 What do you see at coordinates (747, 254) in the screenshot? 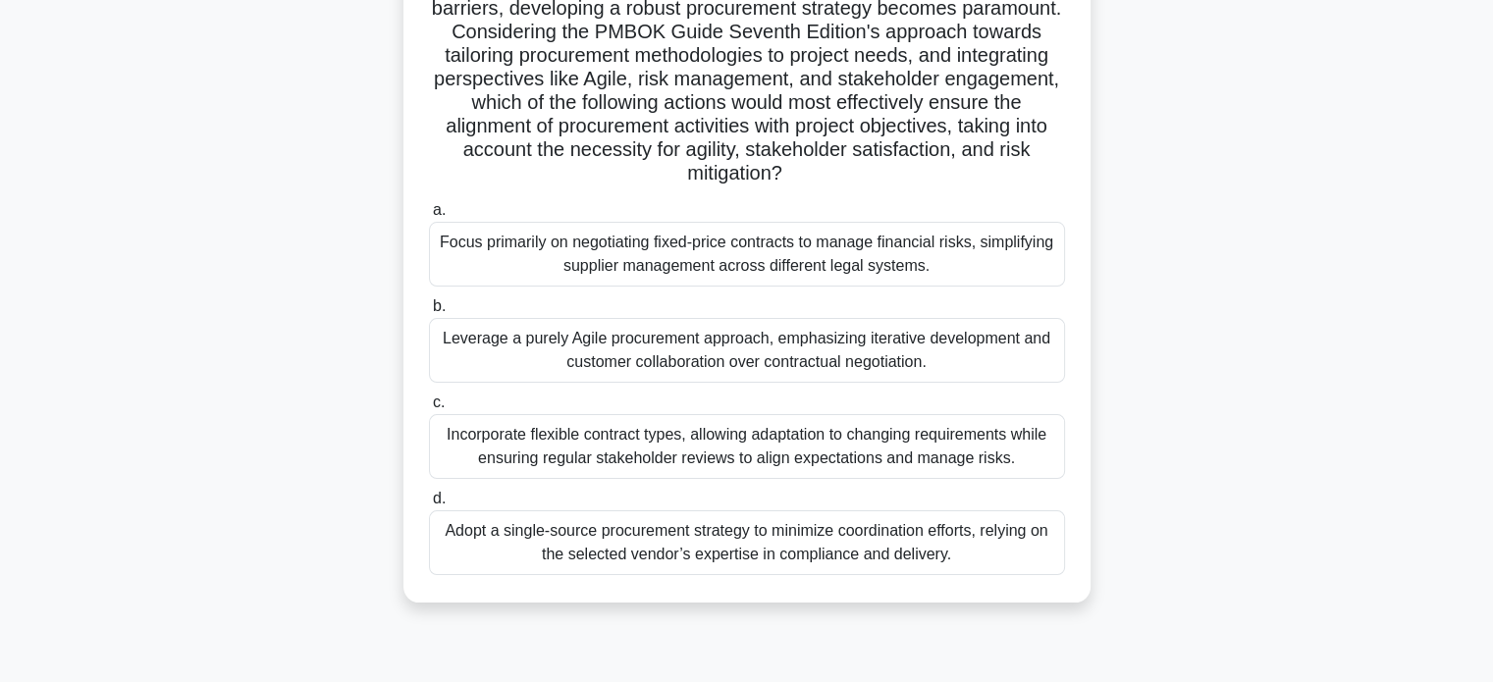
I see `div: Focus primarily on negotiating fixed-price contracts to manage financial risks, simplifying suppl...` at bounding box center [747, 254].